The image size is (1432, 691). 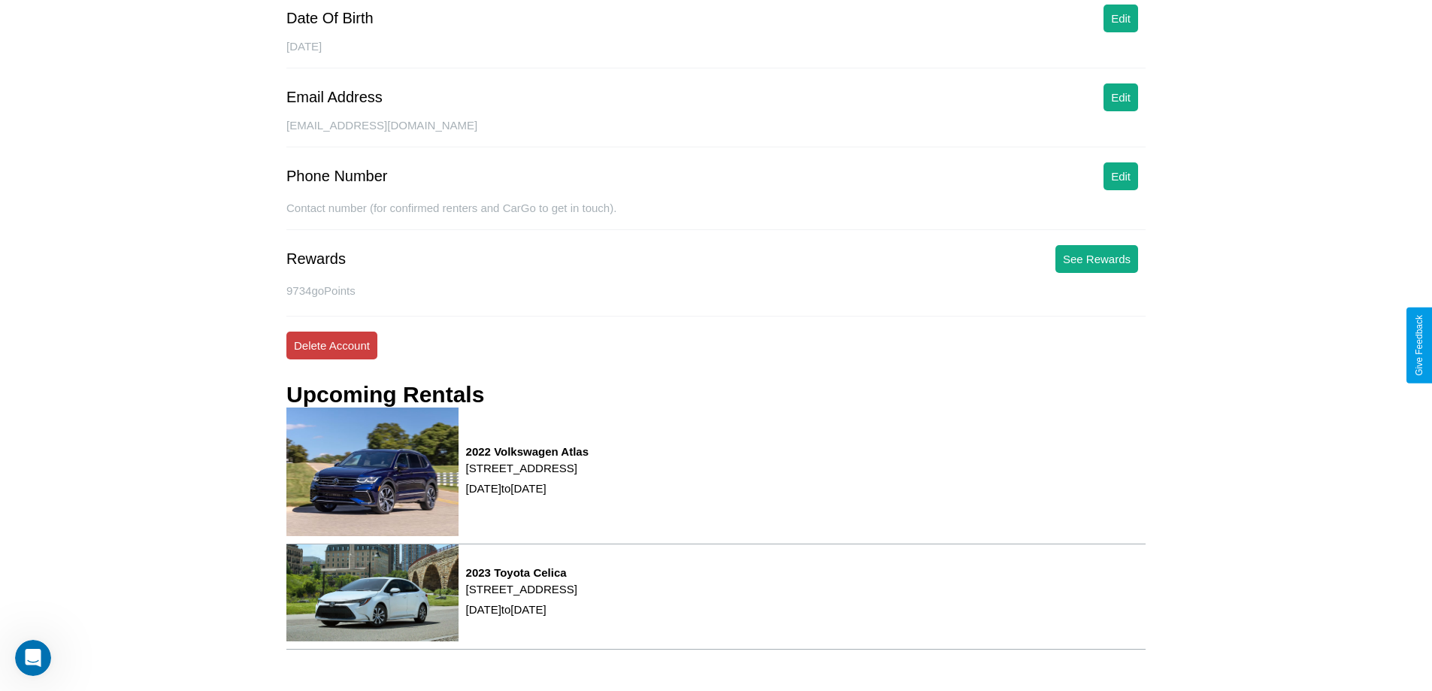 I want to click on div: Phone Number, so click(x=337, y=176).